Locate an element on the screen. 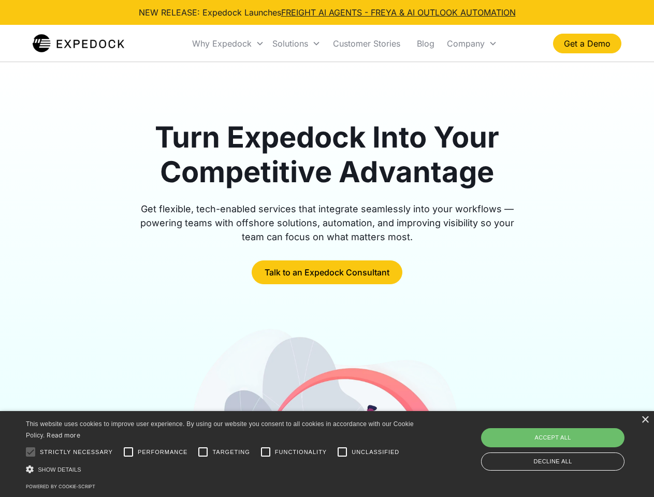  span: Strictly necessary is located at coordinates (76, 452).